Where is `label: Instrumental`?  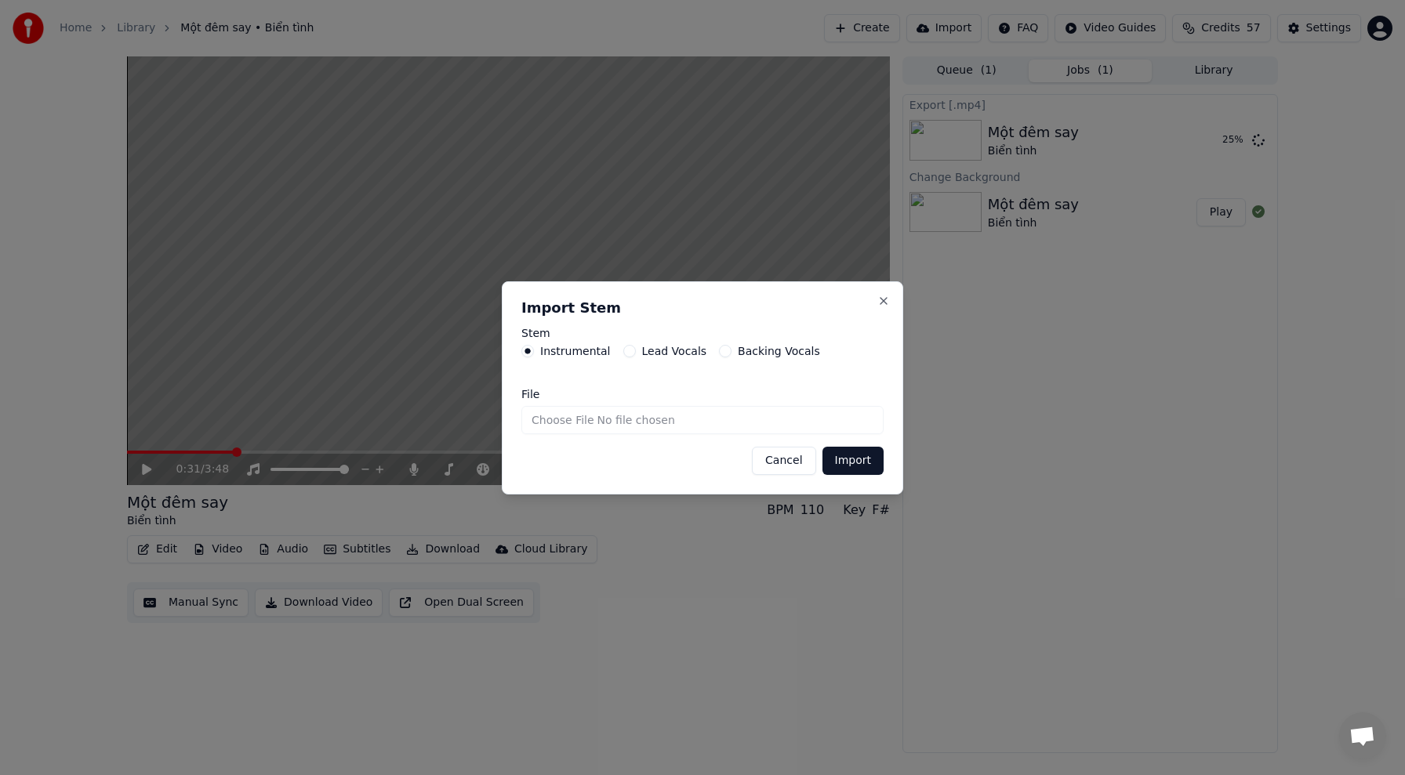
label: Instrumental is located at coordinates (575, 351).